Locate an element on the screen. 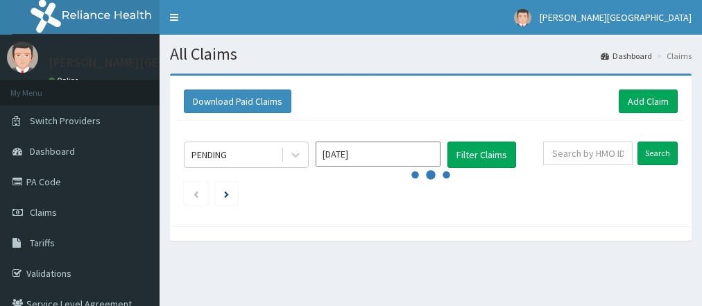 This screenshot has height=306, width=702. button: Download Paid Claims is located at coordinates (237, 101).